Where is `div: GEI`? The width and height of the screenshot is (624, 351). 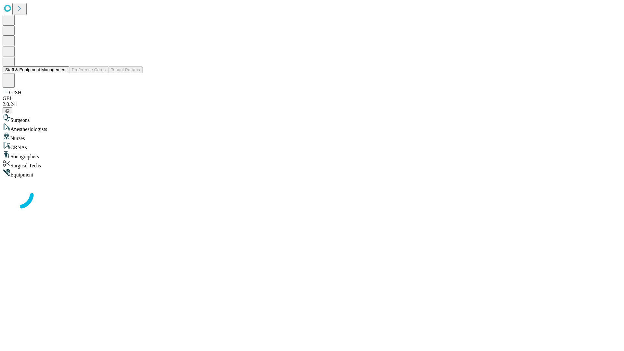
div: GEI is located at coordinates (312, 99).